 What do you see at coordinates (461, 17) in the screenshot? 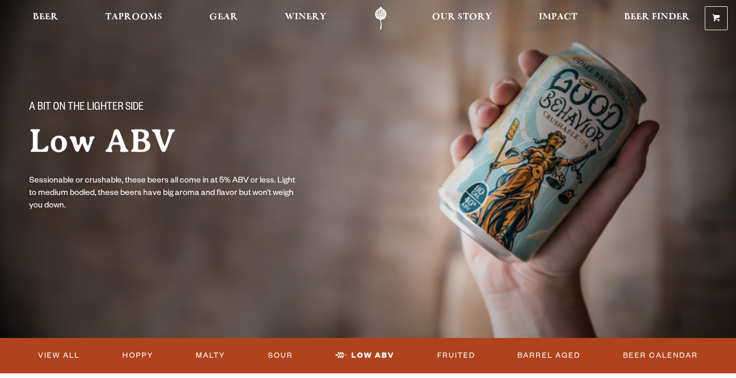
I see `span: Our Story` at bounding box center [461, 17].